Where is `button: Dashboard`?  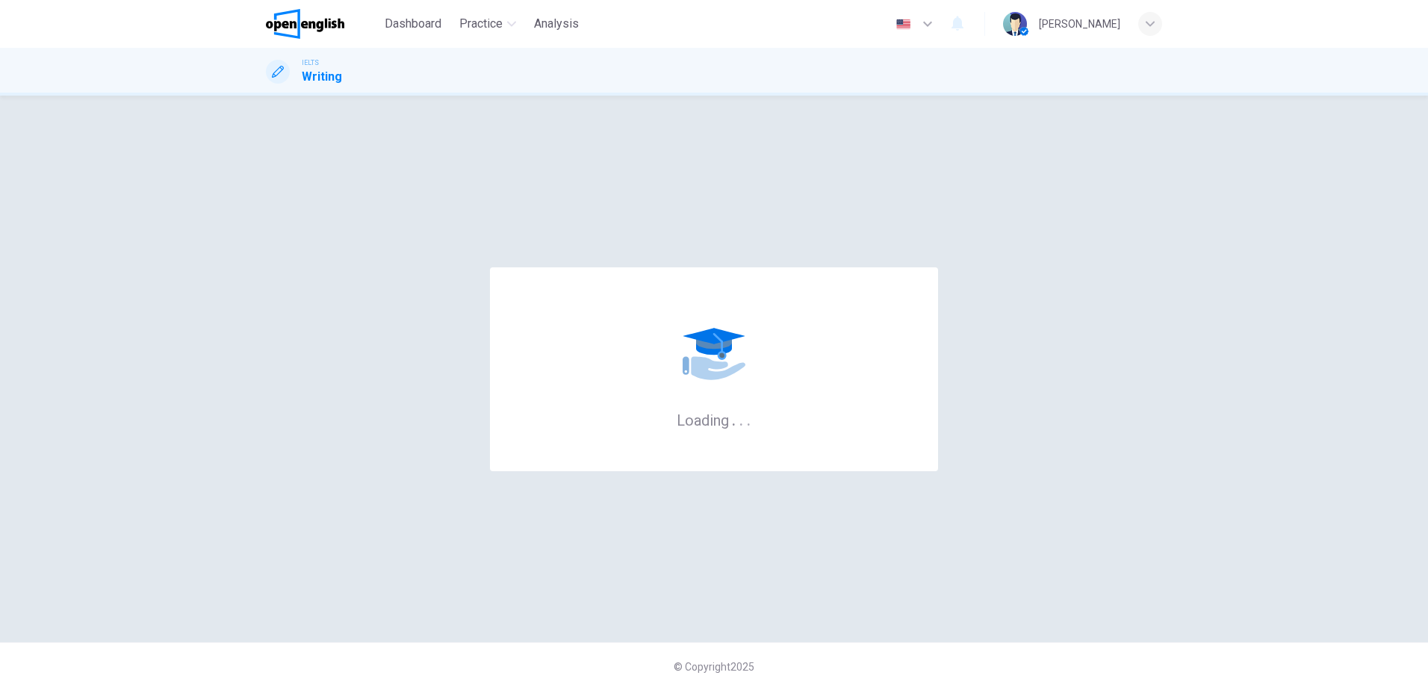
button: Dashboard is located at coordinates (413, 24).